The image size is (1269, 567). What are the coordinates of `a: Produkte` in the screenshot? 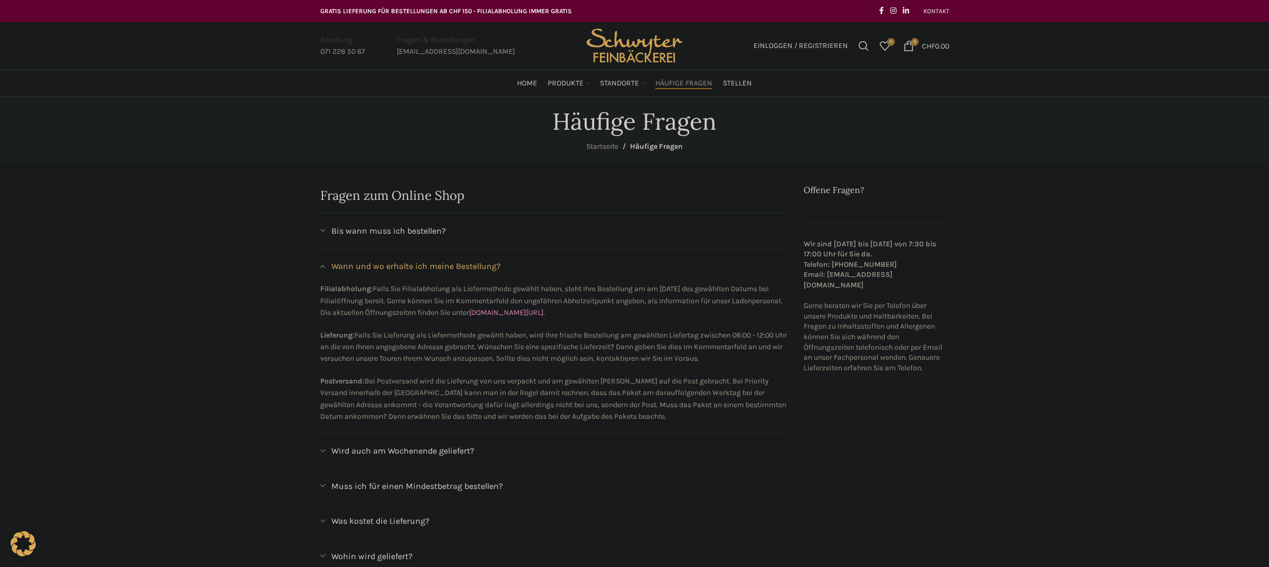 It's located at (568, 83).